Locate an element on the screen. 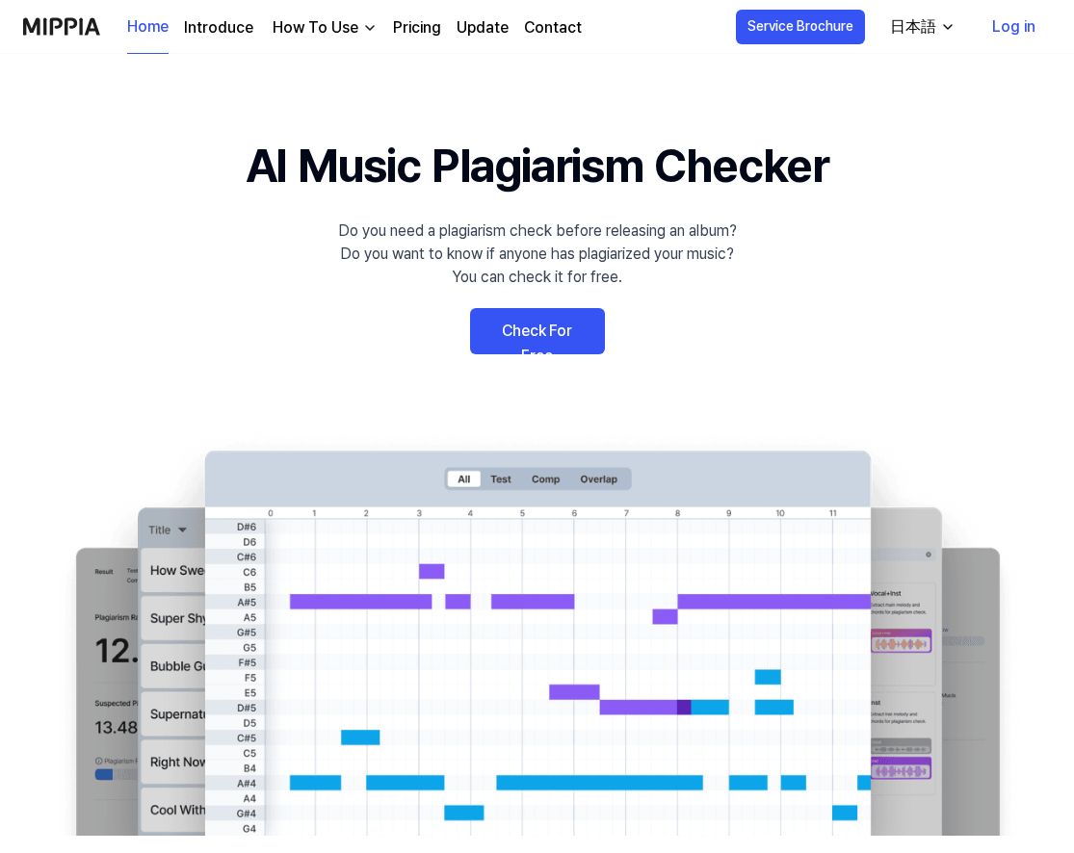  button: Service Brochure is located at coordinates (800, 27).